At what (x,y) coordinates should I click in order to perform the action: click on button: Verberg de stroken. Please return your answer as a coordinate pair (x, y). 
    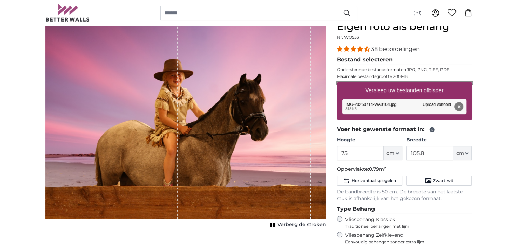
    Looking at the image, I should click on (297, 225).